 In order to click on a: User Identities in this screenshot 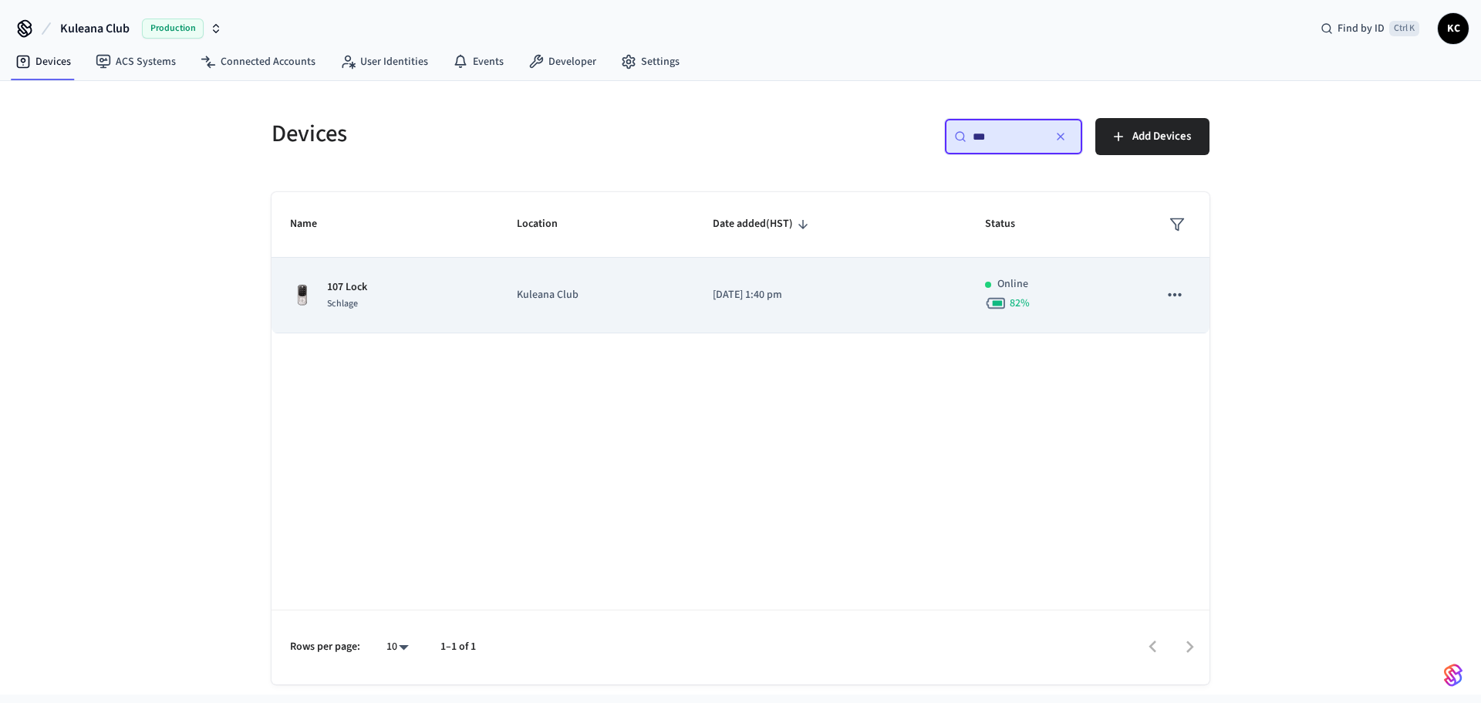, I will do `click(384, 62)`.